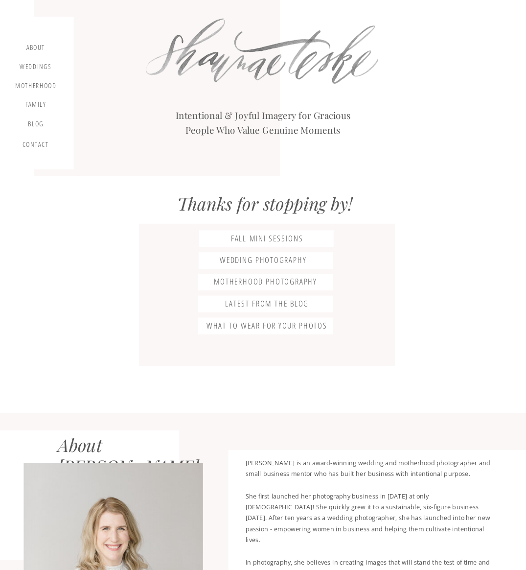 The height and width of the screenshot is (570, 526). What do you see at coordinates (267, 326) in the screenshot?
I see `h3: What to wear for your photos` at bounding box center [267, 326].